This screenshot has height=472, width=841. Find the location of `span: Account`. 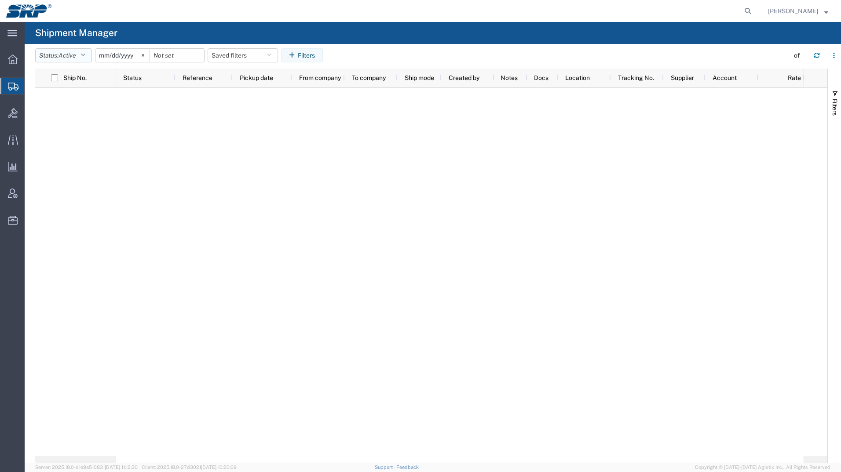

span: Account is located at coordinates (725, 78).